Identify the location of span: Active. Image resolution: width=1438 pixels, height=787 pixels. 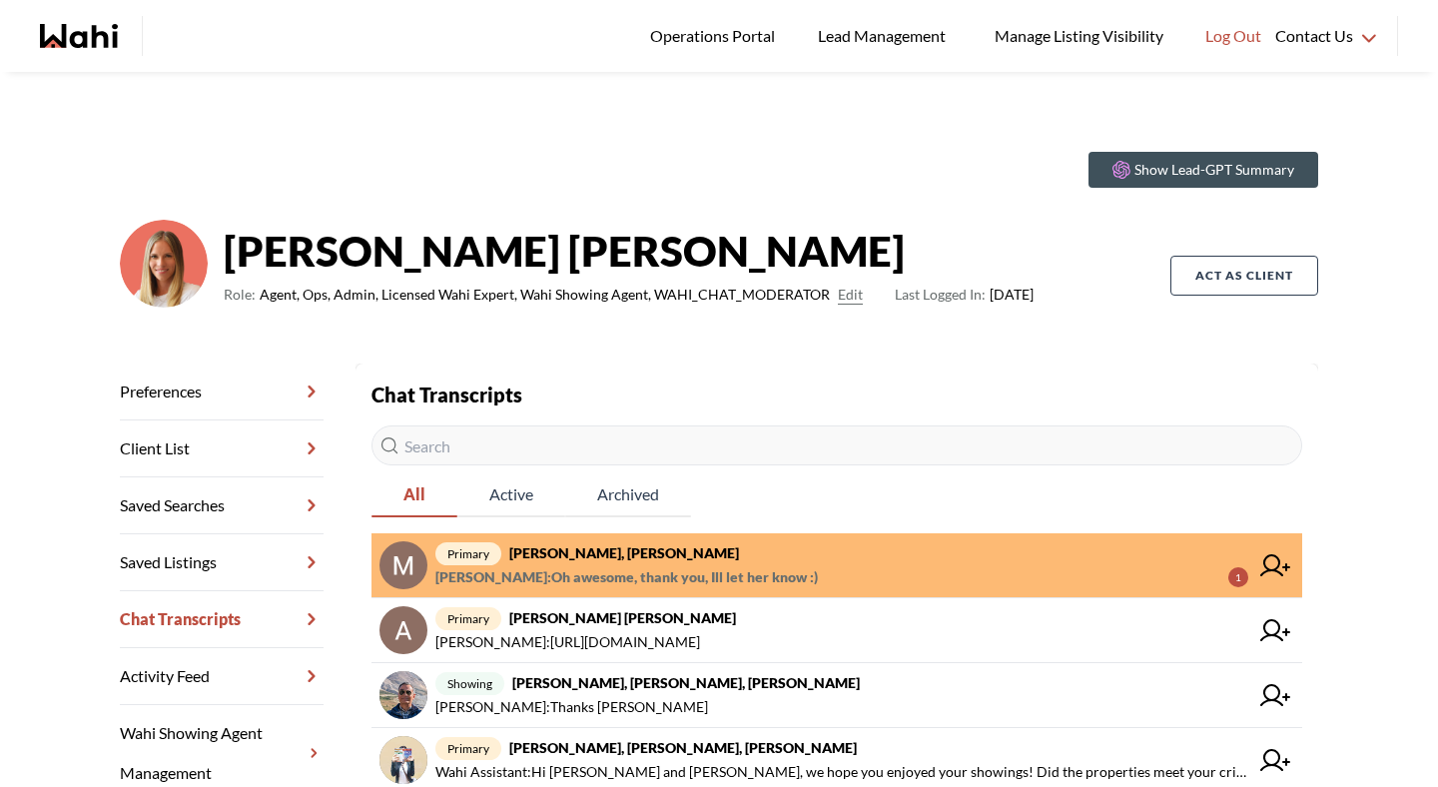
(511, 494).